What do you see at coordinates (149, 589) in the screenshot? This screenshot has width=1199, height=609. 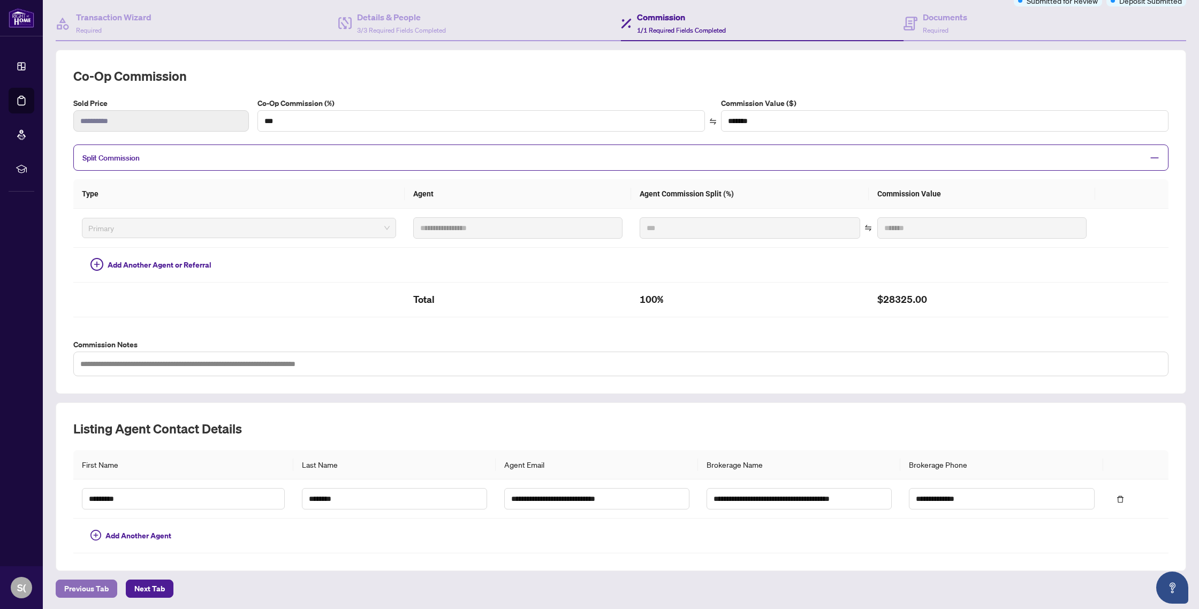 I see `span: Next Tab` at bounding box center [149, 589].